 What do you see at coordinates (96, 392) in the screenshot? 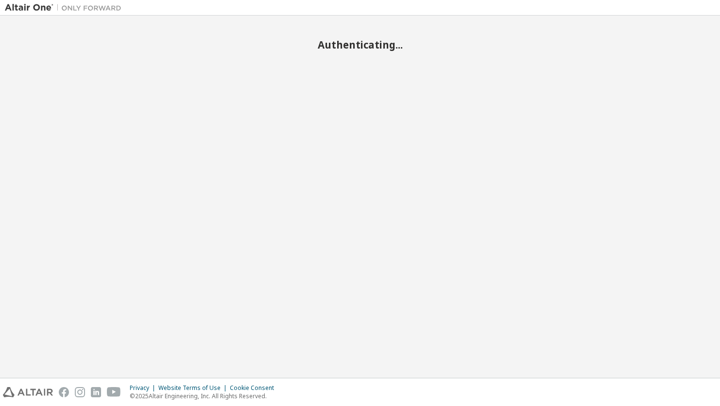
I see `img: linkedin.svg` at bounding box center [96, 392].